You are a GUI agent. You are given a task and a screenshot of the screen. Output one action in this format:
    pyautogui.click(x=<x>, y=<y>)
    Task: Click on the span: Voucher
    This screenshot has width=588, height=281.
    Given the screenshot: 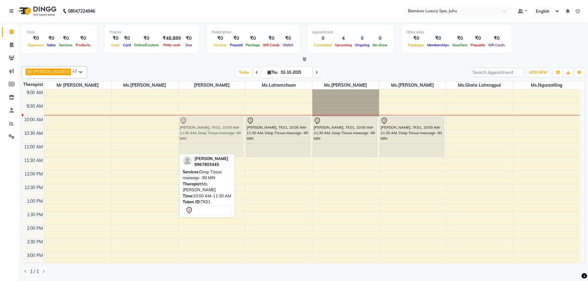 What is the action you would take?
    pyautogui.click(x=220, y=45)
    